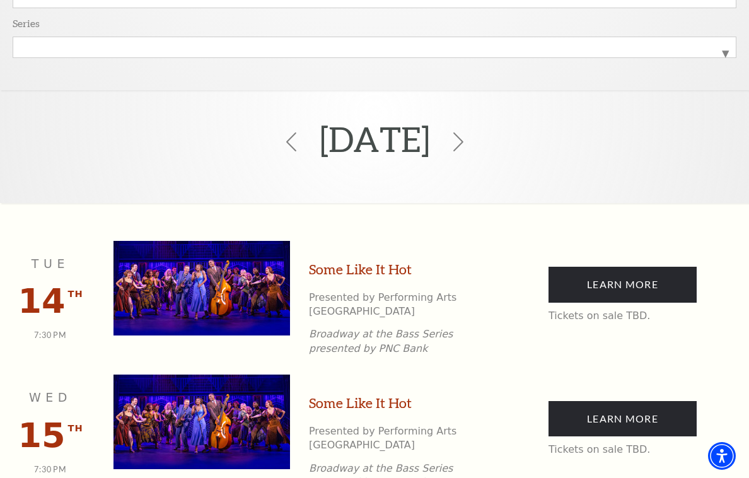 This screenshot has width=749, height=478. I want to click on span: 15, so click(41, 435).